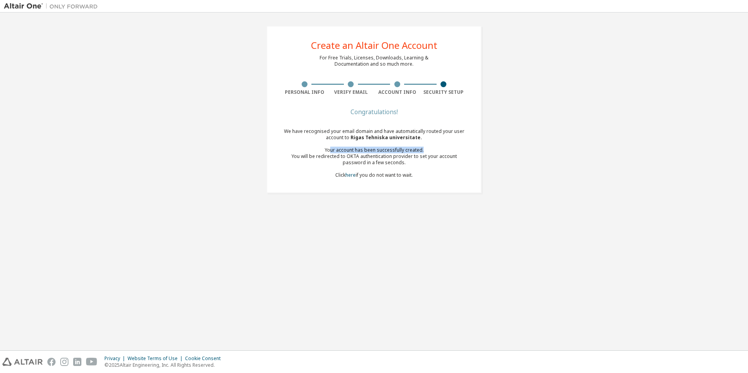 The height and width of the screenshot is (373, 748). I want to click on div: Privacy, so click(116, 359).